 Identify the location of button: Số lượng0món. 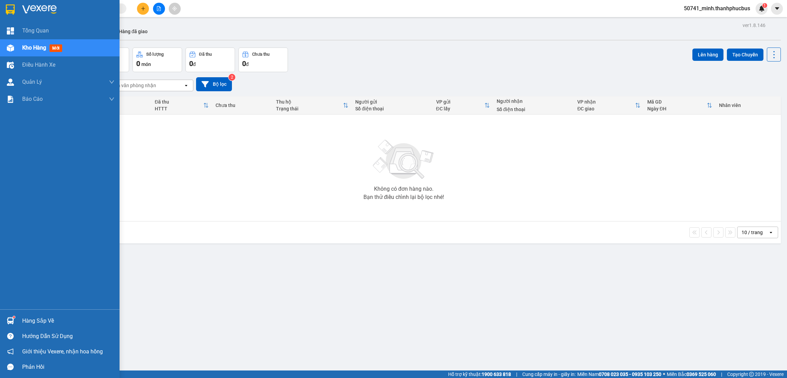
(157, 60).